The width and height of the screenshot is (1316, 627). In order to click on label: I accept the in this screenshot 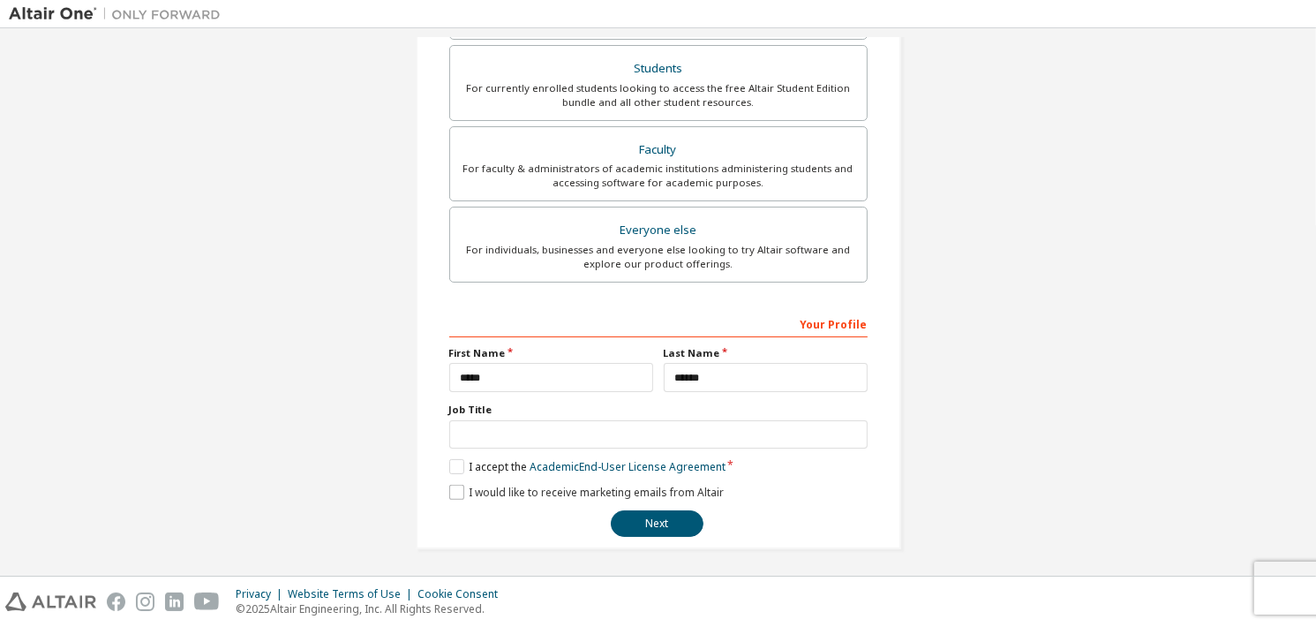, I will do `click(587, 466)`.